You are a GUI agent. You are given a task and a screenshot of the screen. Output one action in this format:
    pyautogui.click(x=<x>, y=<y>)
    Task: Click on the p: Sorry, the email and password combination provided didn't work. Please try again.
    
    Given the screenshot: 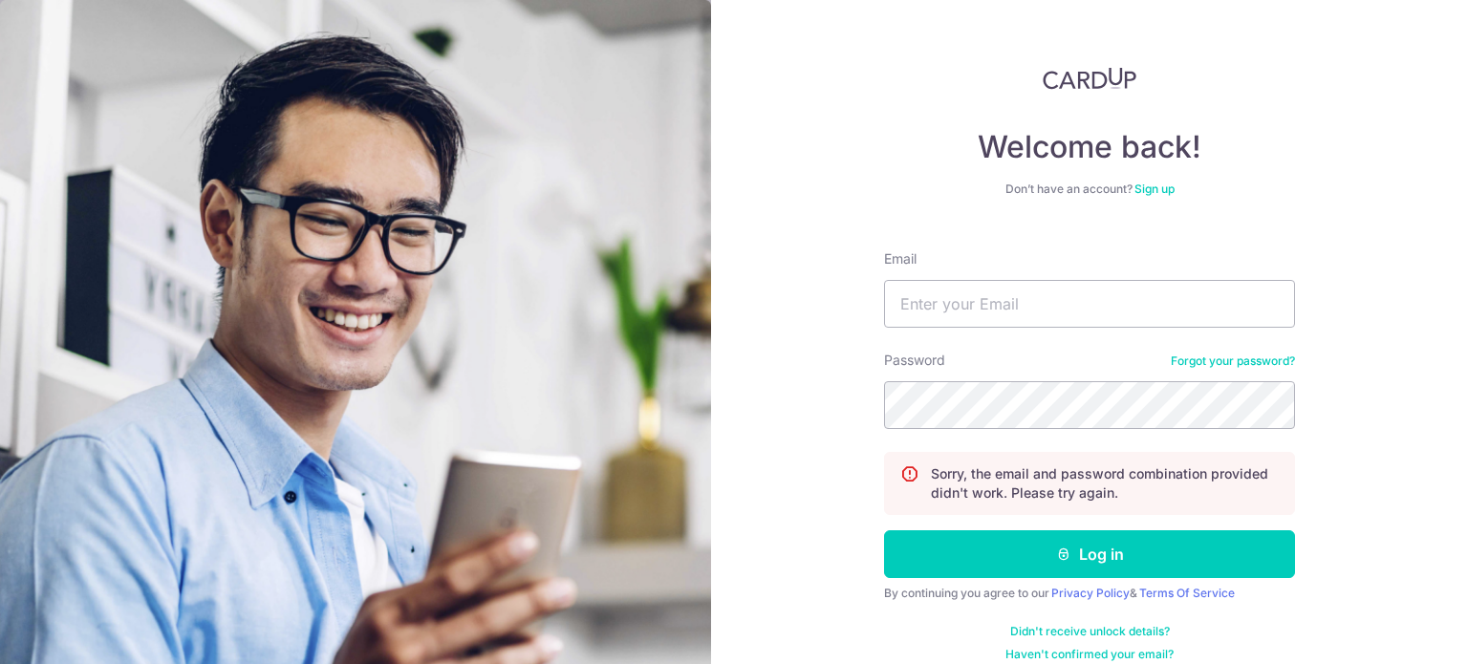 What is the action you would take?
    pyautogui.click(x=1105, y=484)
    